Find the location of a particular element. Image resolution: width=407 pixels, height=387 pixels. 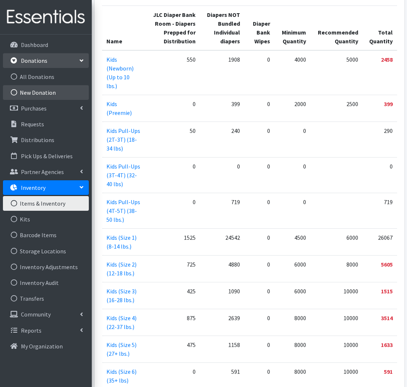

td: 1633 is located at coordinates (380, 349).